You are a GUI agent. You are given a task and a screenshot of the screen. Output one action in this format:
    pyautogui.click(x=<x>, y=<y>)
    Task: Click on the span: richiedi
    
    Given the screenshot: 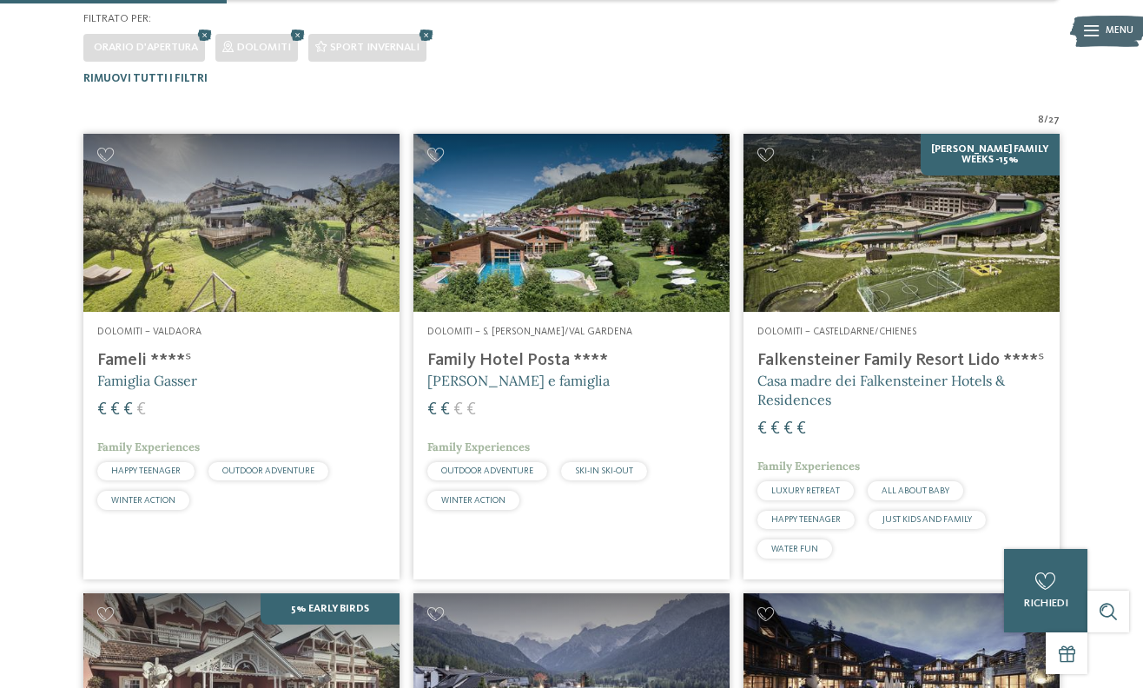 What is the action you would take?
    pyautogui.click(x=1046, y=603)
    